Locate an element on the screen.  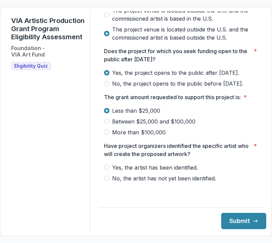
p: Have project organizers identified the specific artist who will create the proposed artwork? is located at coordinates (177, 150).